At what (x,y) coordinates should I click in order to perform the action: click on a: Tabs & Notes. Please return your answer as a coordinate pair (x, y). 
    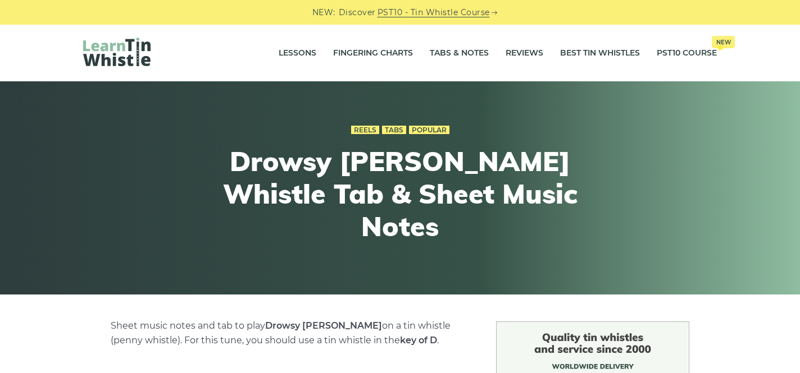
    Looking at the image, I should click on (459, 53).